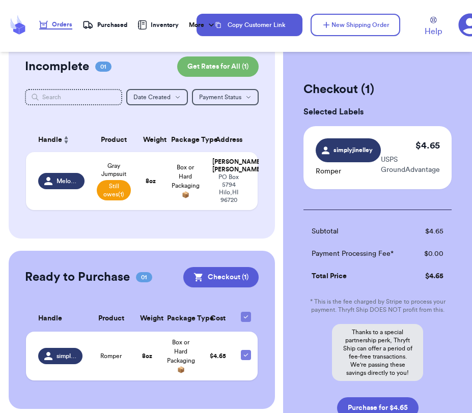 This screenshot has height=413, width=472. Describe the element at coordinates (158, 25) in the screenshot. I see `a: Inventory` at that location.